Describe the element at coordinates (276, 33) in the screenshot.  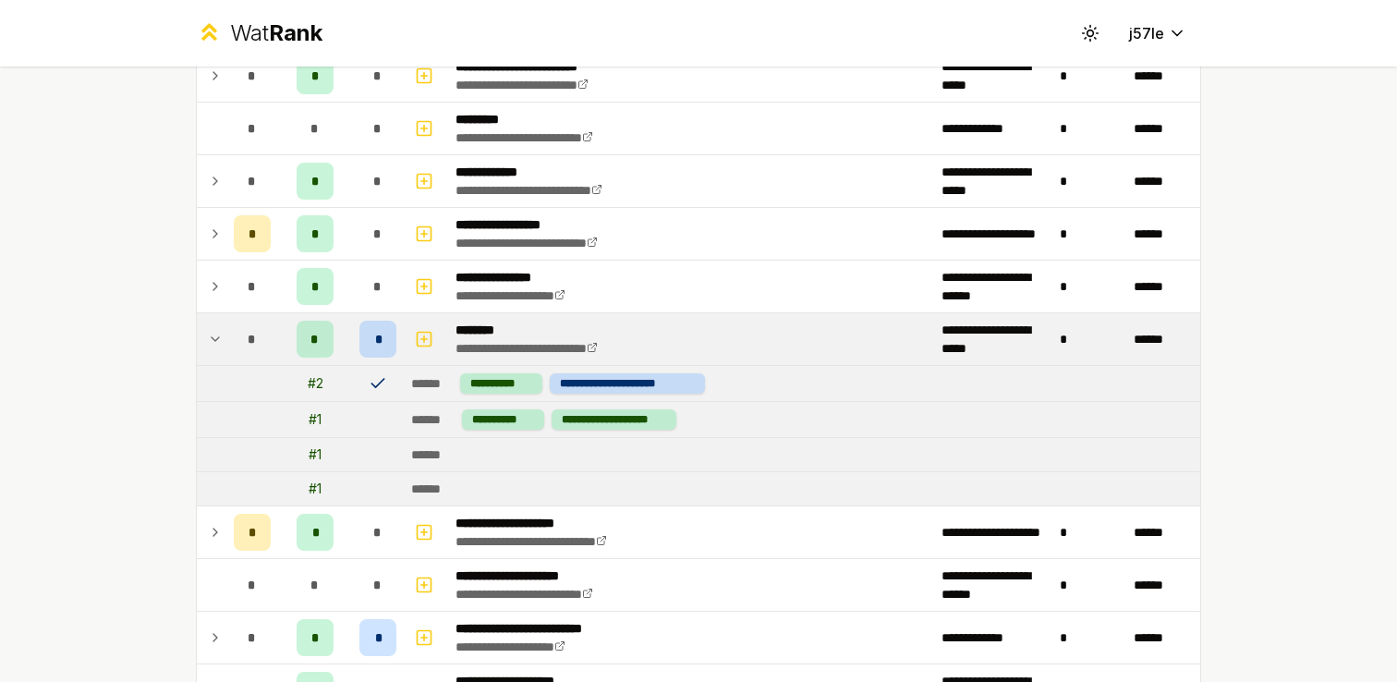
I see `div: Wat` at that location.